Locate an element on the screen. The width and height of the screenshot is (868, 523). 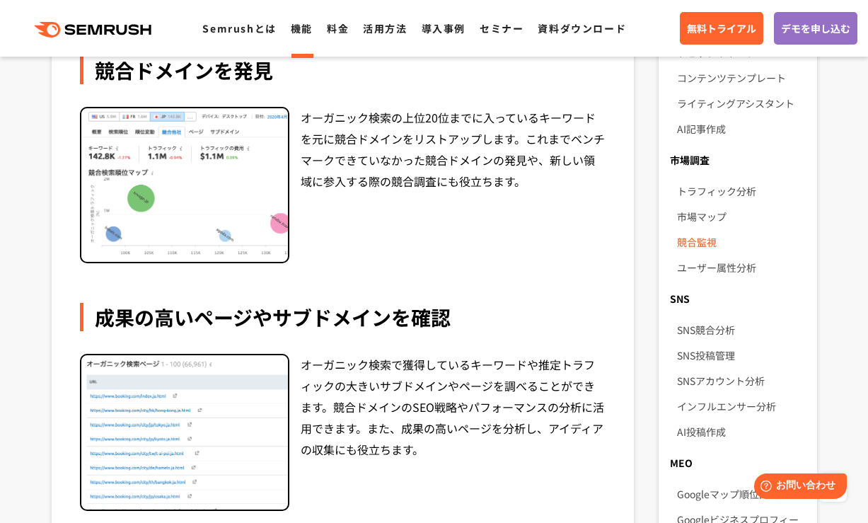
a: 料金 is located at coordinates (337, 28).